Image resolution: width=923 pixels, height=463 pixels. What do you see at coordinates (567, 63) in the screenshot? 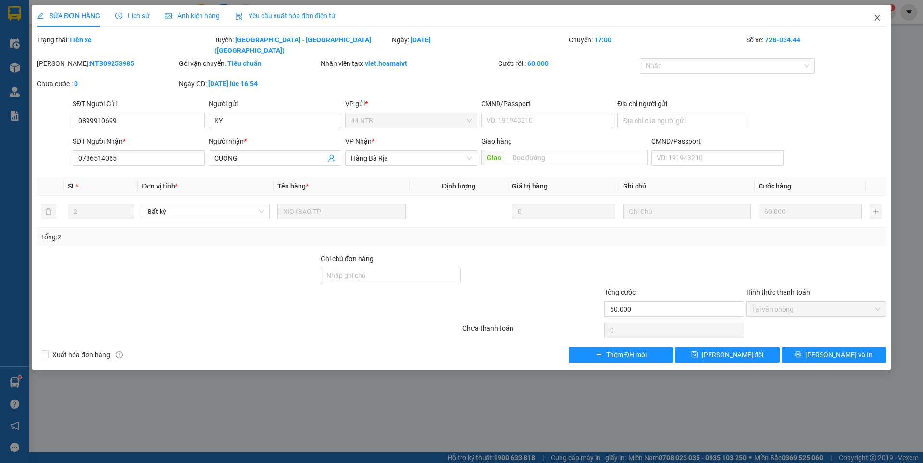
I see `div: Cước rồi :` at bounding box center [567, 63].